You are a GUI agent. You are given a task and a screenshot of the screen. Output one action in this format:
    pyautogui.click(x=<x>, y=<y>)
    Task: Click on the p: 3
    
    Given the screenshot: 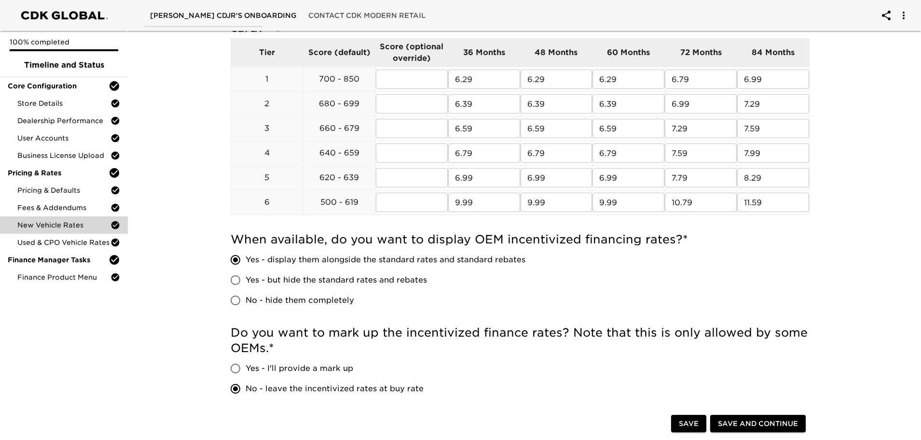 What is the action you would take?
    pyautogui.click(x=267, y=128)
    